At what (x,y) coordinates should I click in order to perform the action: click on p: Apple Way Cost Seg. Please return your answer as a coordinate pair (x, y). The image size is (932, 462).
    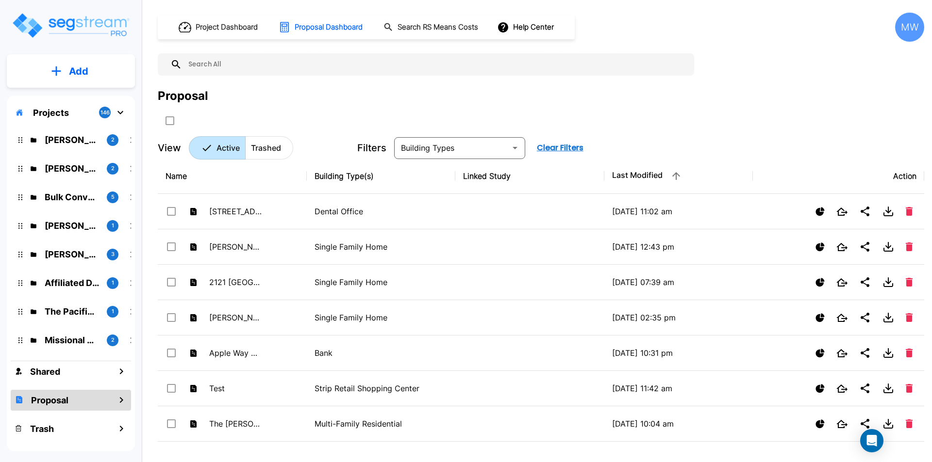
    Looking at the image, I should click on (236, 353).